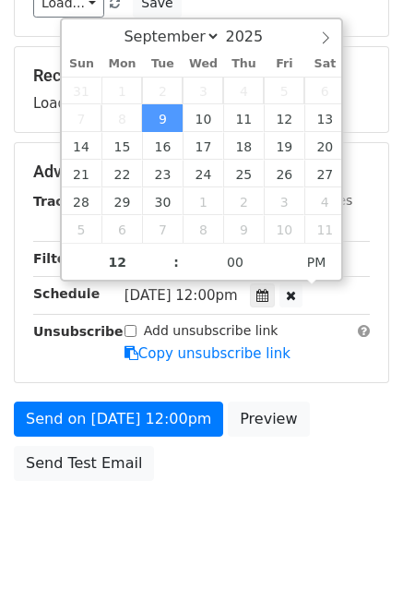 Image resolution: width=403 pixels, height=589 pixels. Describe the element at coordinates (203, 173) in the screenshot. I see `span: September 24, 2025` at that location.